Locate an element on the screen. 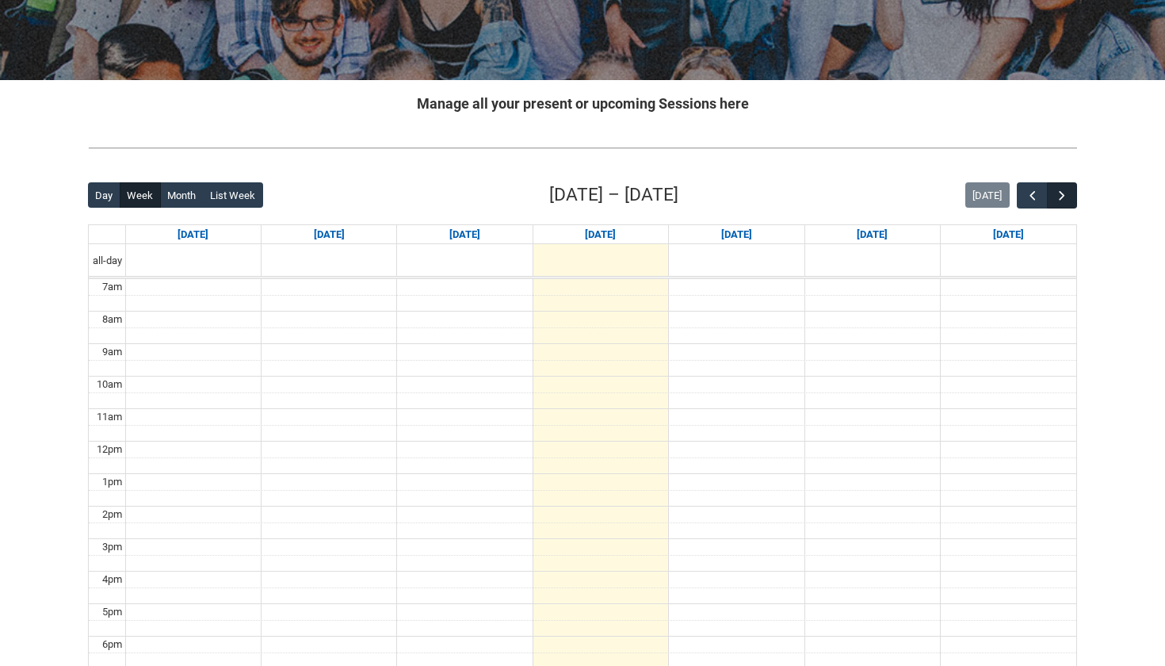 This screenshot has height=666, width=1165. div: 12pm is located at coordinates (109, 449).